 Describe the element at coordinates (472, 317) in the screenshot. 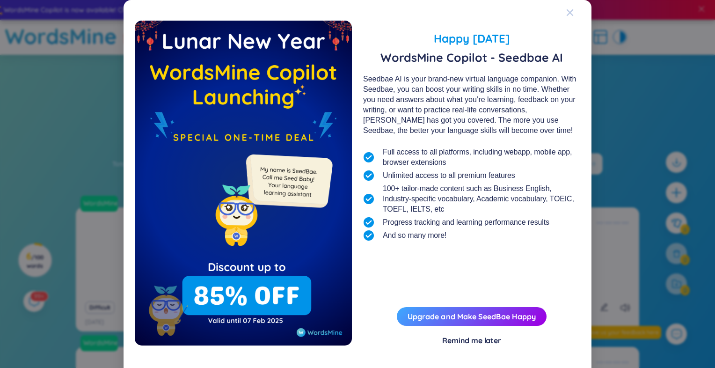

I see `a: Upgrade and Make SeedBae Happy` at that location.